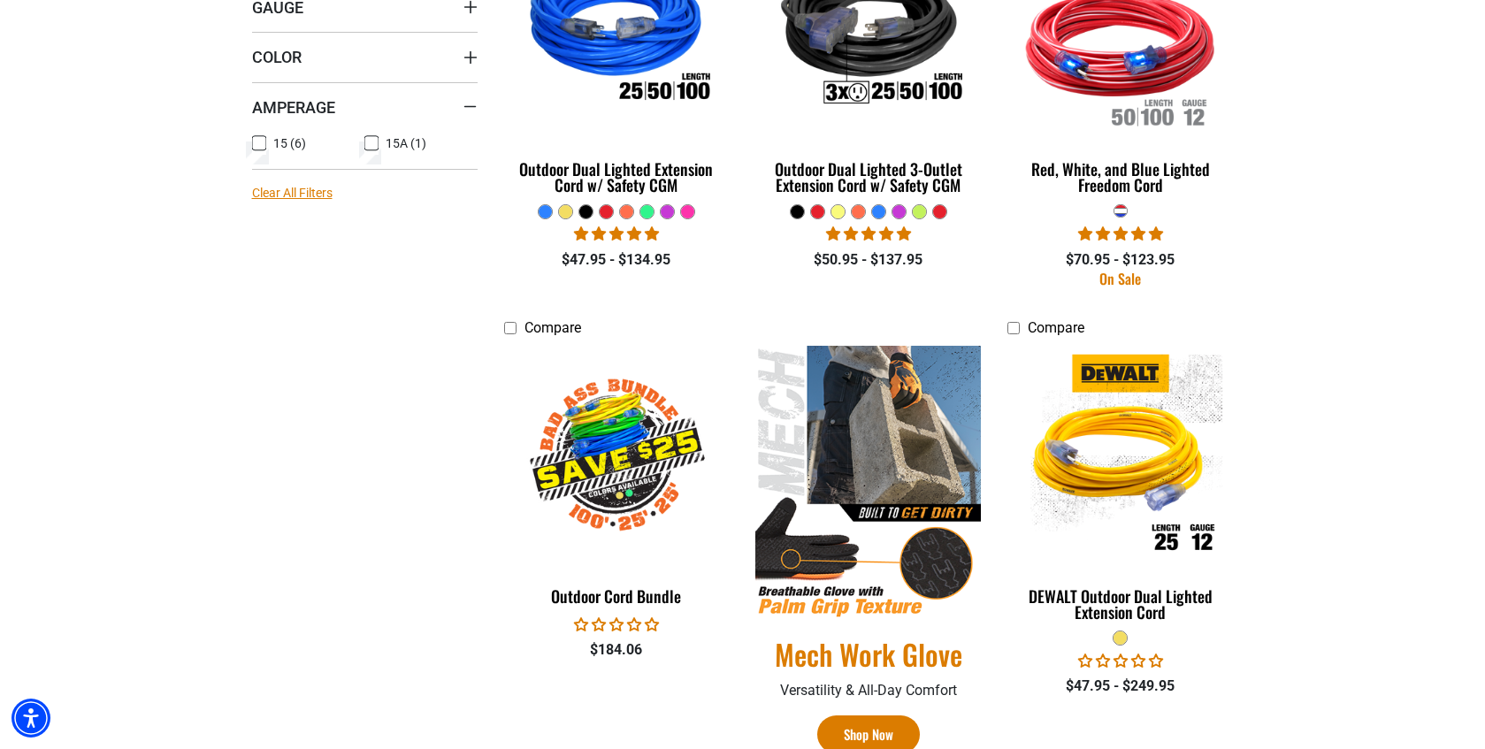 The width and height of the screenshot is (1485, 749). Describe the element at coordinates (616, 260) in the screenshot. I see `div: $47.95 - $134.95` at that location.